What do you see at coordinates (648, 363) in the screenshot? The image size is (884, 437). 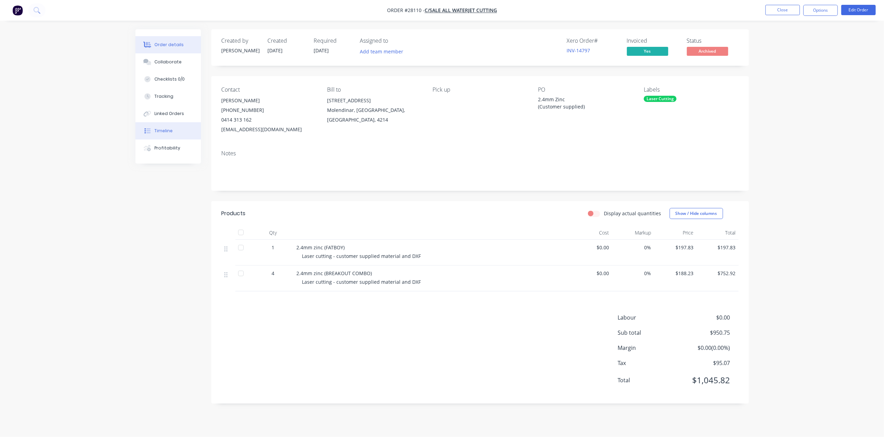 I see `span: Tax` at bounding box center [648, 363].